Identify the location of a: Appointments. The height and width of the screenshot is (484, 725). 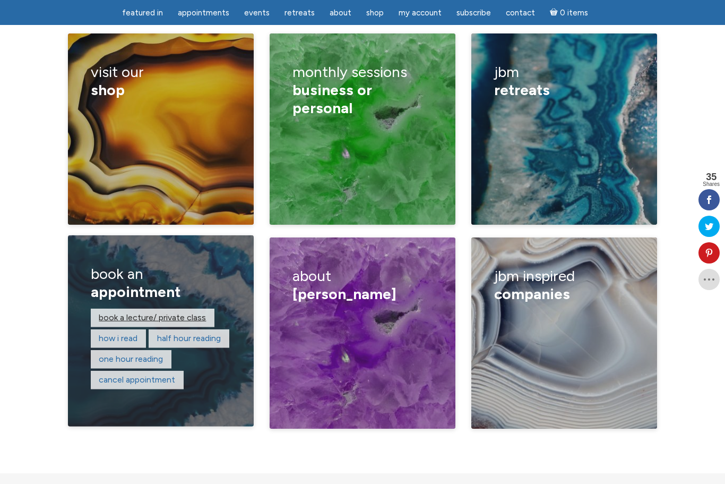
(203, 13).